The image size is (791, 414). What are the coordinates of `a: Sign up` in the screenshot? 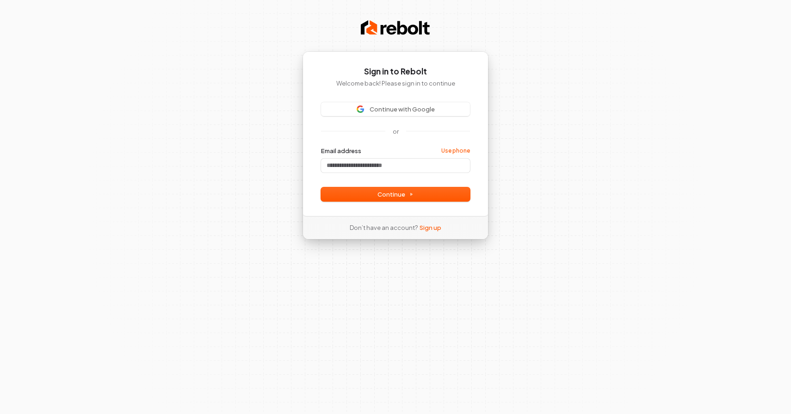 It's located at (430, 228).